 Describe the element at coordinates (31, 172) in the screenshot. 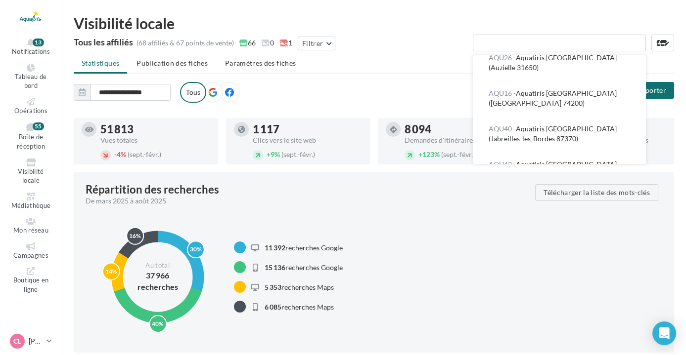

I see `a: Visibilité locale` at that location.